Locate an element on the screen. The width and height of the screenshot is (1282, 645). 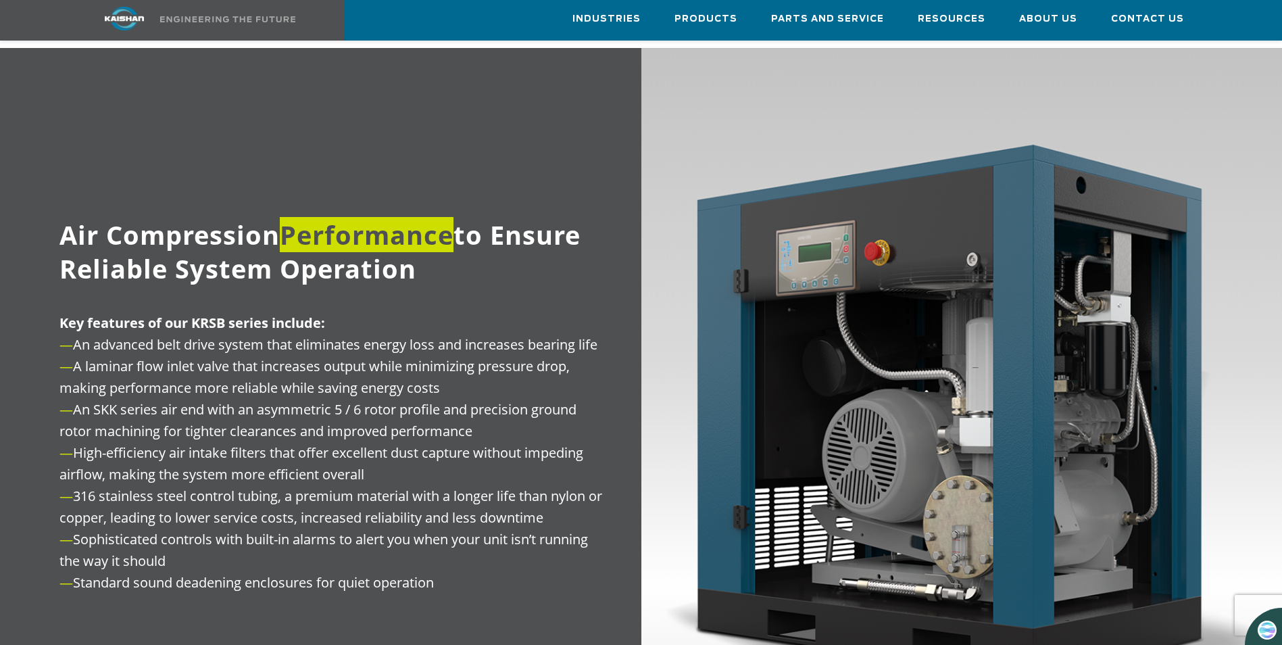
span: Products is located at coordinates (706, 19).